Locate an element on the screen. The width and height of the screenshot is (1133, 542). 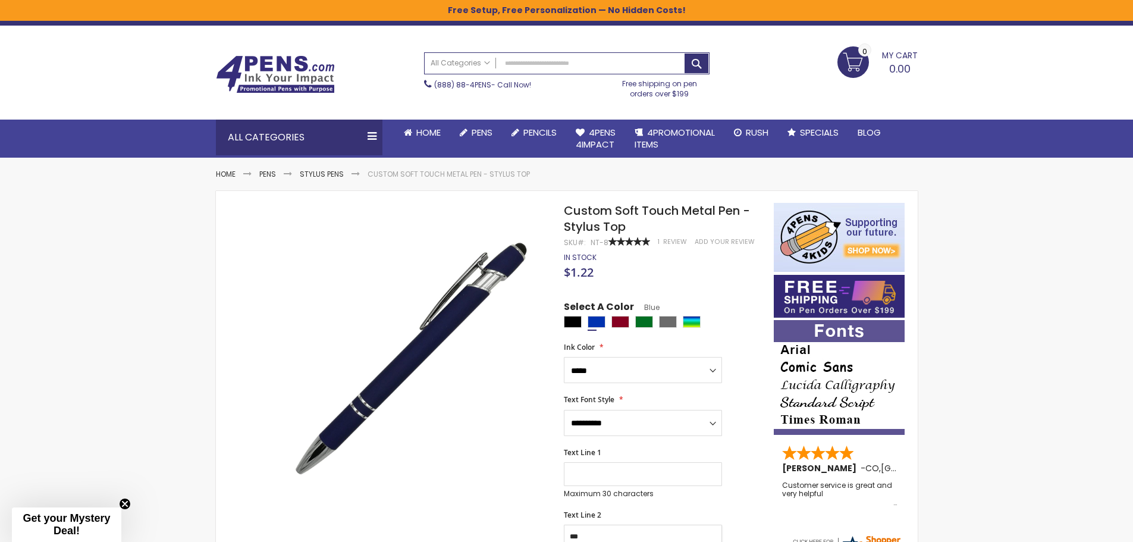
span: 0 is located at coordinates (865, 51).